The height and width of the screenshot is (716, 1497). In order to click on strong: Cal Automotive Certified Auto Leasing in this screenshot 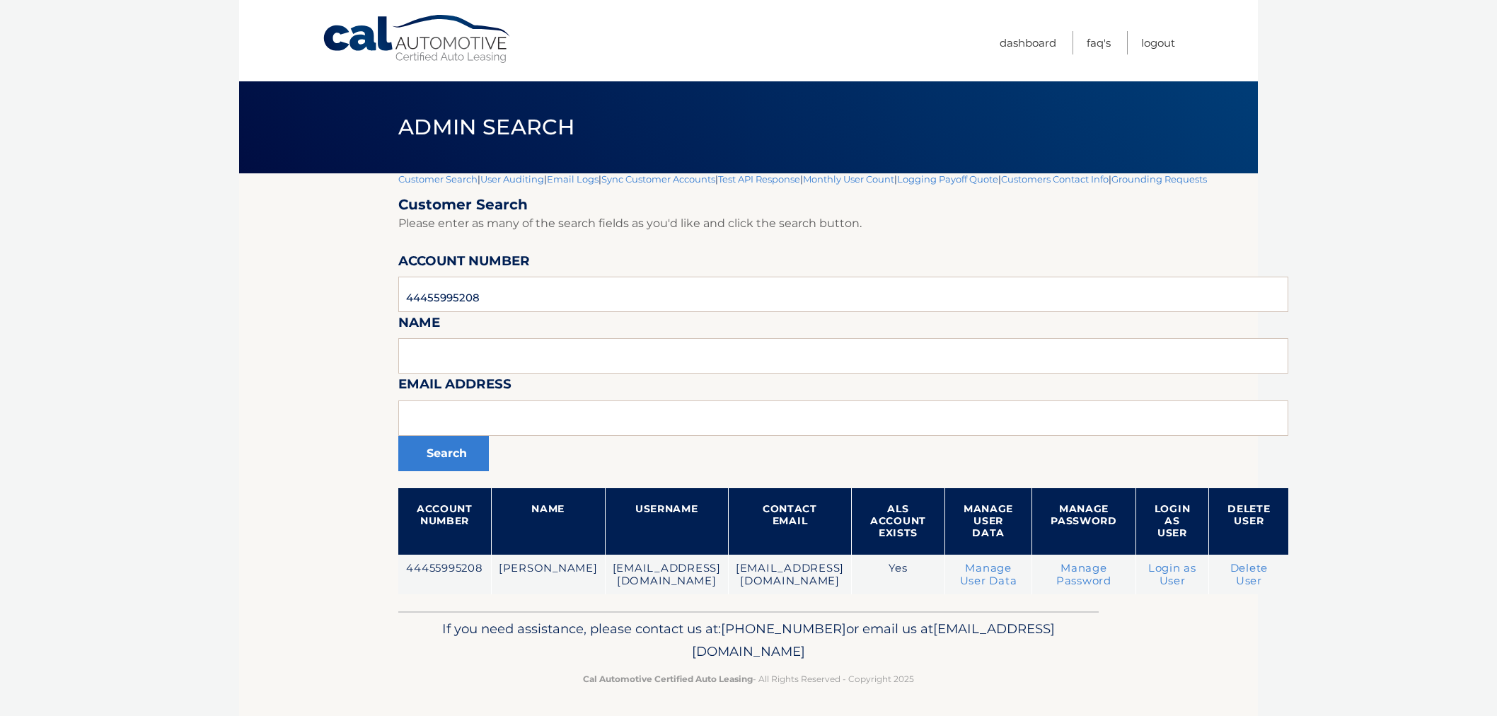, I will do `click(668, 678)`.